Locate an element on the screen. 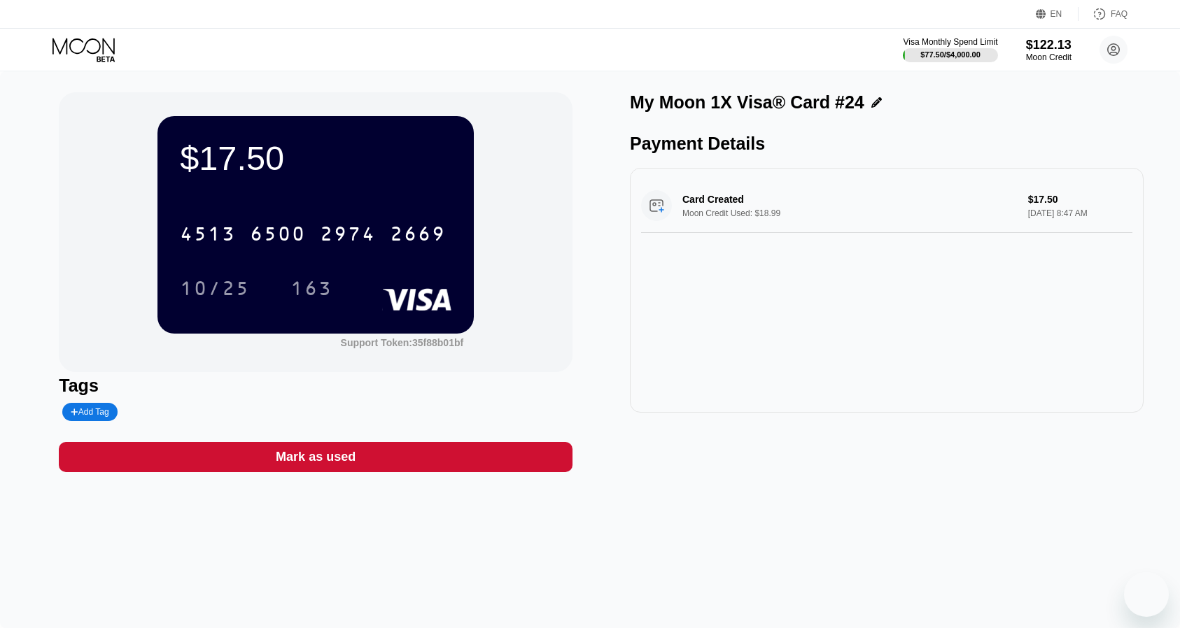 The height and width of the screenshot is (628, 1180). div: Moon Credit is located at coordinates (1048, 57).